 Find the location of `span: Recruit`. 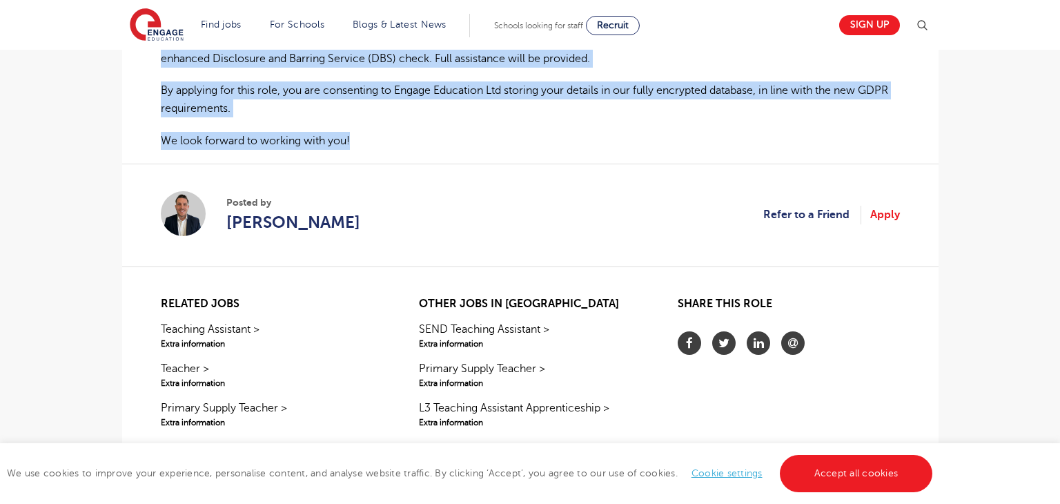

span: Recruit is located at coordinates (613, 25).